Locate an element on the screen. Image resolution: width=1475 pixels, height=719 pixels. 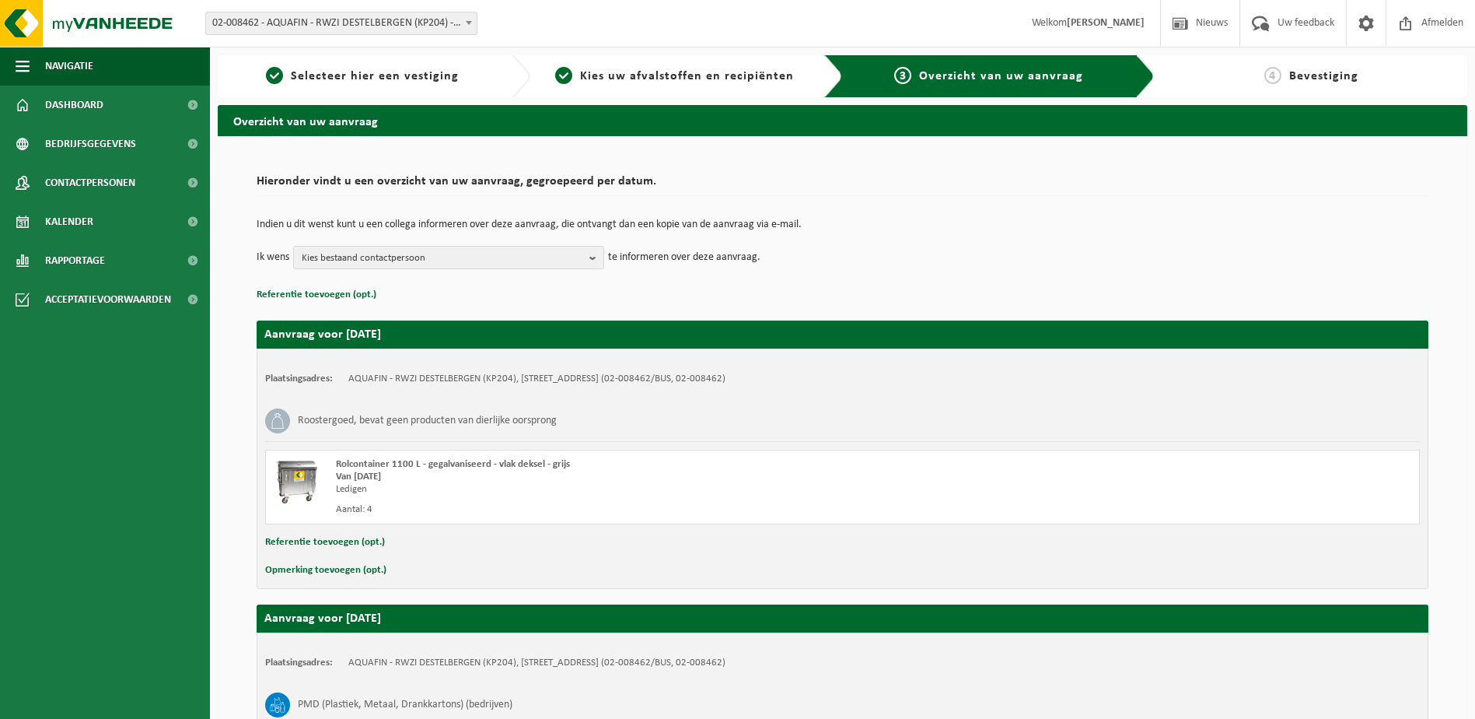
p: Indien u dit wenst kunt u een collega informeren over deze aanvraag, die ontvangt dan een kopie v... is located at coordinates (842, 225).